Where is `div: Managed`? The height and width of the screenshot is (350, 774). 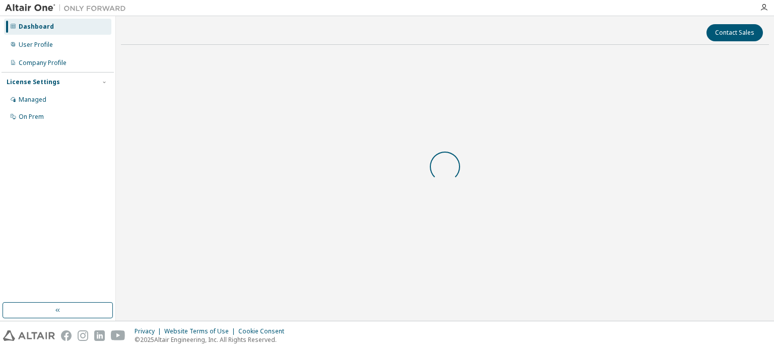
div: Managed is located at coordinates (32, 100).